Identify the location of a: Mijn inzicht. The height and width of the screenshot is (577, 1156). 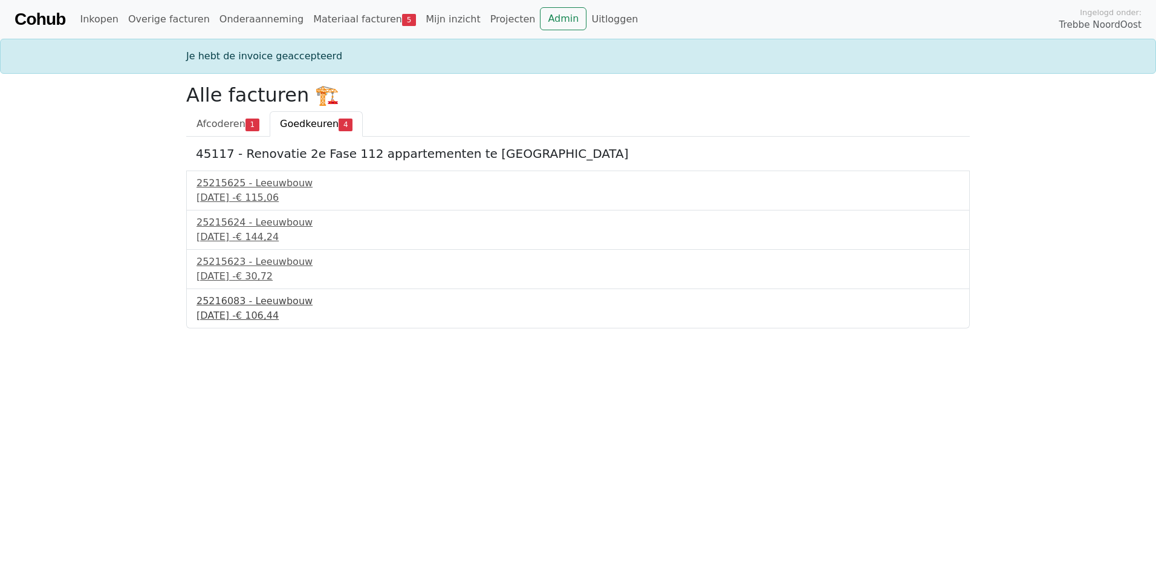
(453, 19).